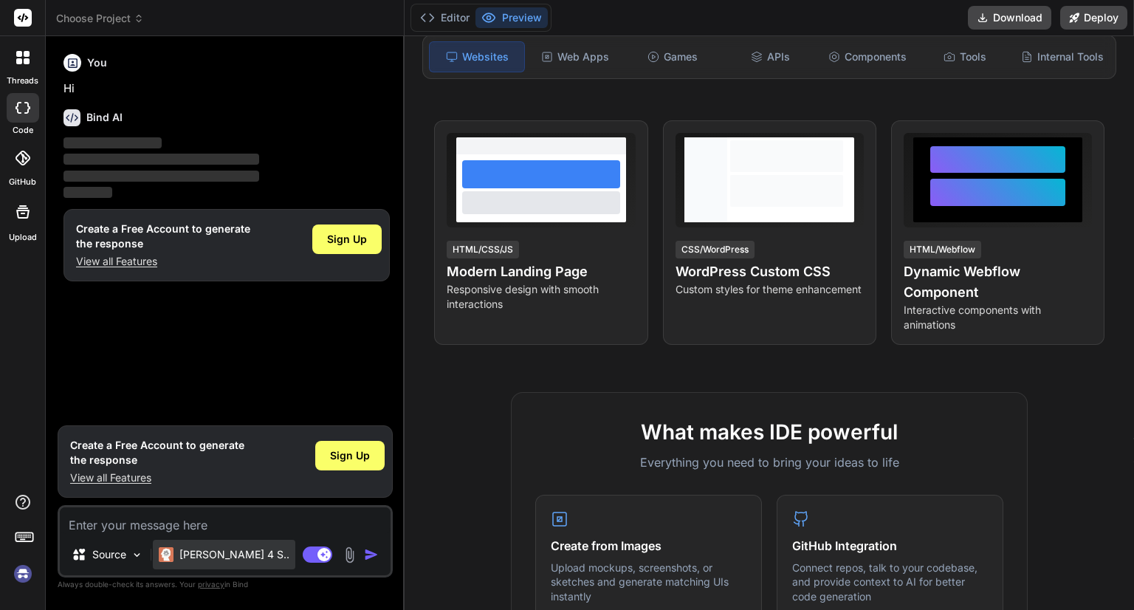  I want to click on div: Components, so click(867, 57).